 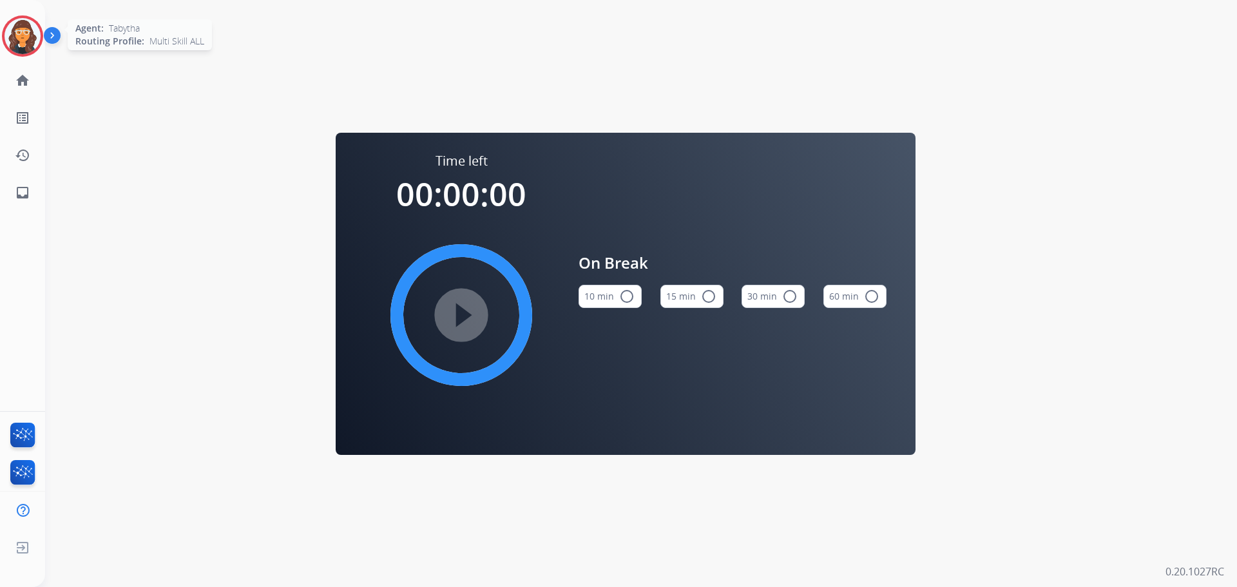 I want to click on mat-icon: inbox, so click(x=23, y=193).